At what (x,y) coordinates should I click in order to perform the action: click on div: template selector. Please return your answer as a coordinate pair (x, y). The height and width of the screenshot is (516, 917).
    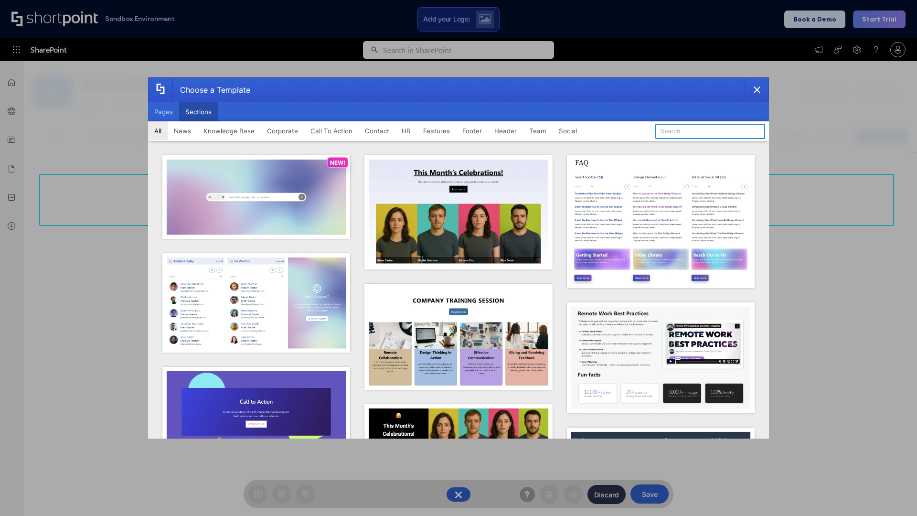
    Looking at the image, I should click on (458, 258).